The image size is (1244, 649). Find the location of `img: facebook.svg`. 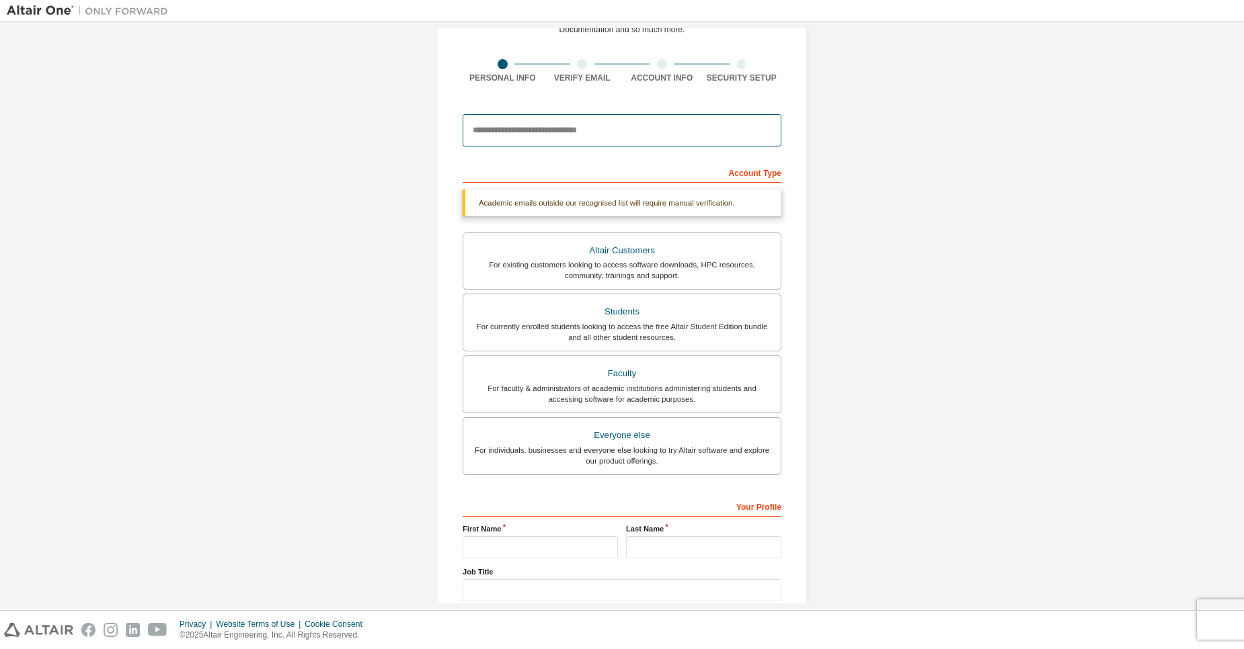

img: facebook.svg is located at coordinates (88, 630).